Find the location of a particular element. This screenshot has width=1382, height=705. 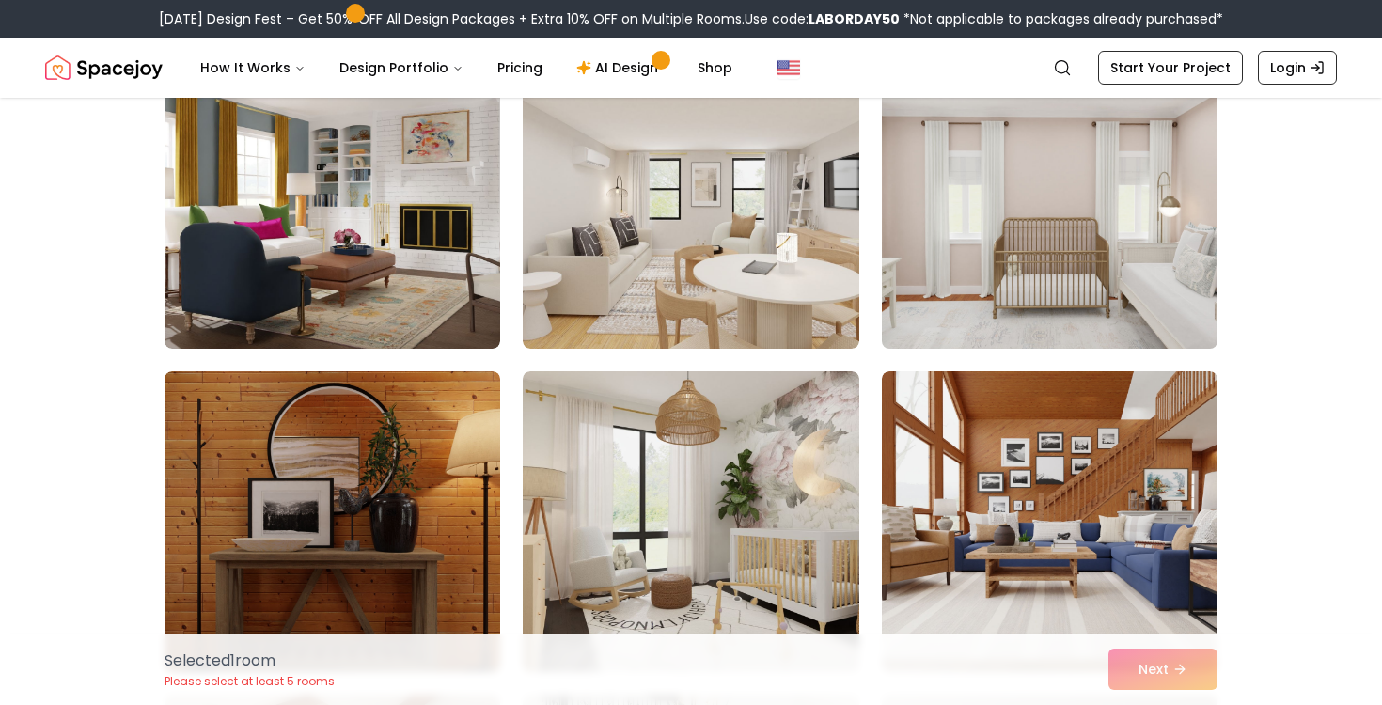

a: Start Your Project is located at coordinates (1171, 68).